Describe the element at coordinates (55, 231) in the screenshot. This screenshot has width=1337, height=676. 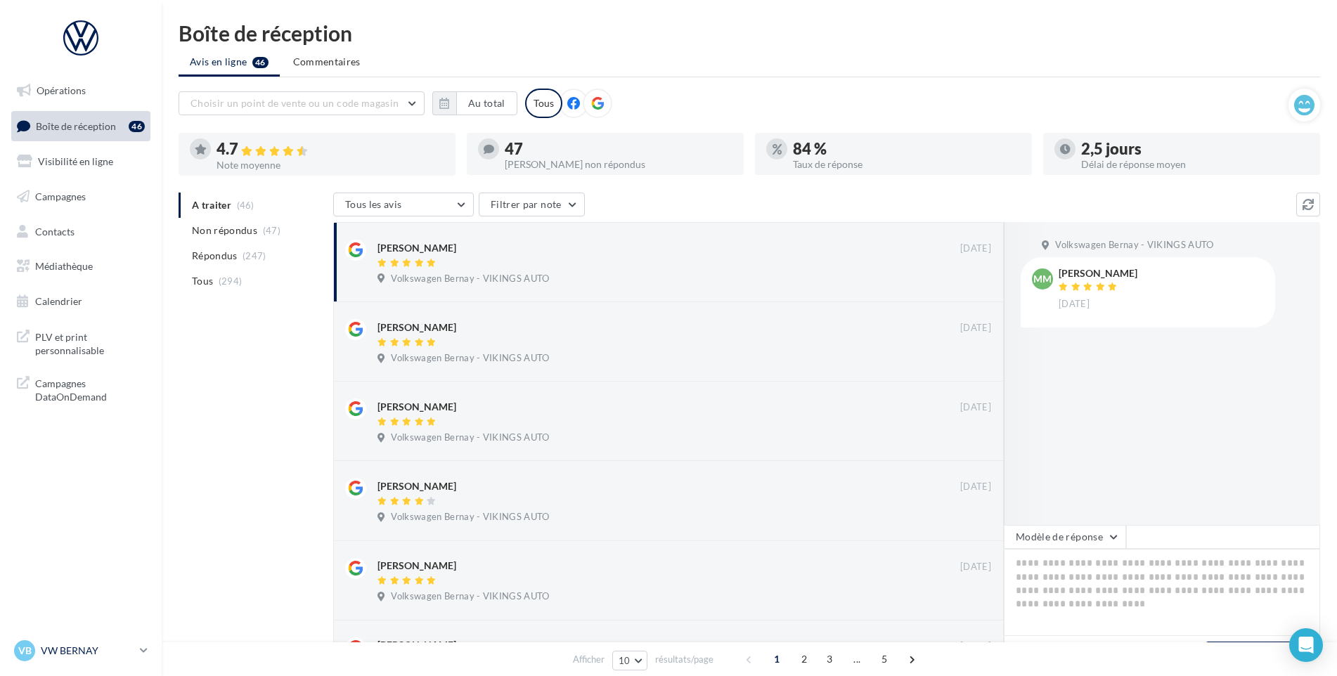
I see `span: Contacts` at that location.